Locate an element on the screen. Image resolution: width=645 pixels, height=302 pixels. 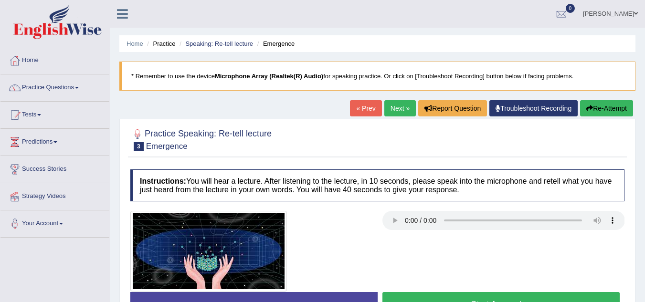
a: Success Stories is located at coordinates (55, 168).